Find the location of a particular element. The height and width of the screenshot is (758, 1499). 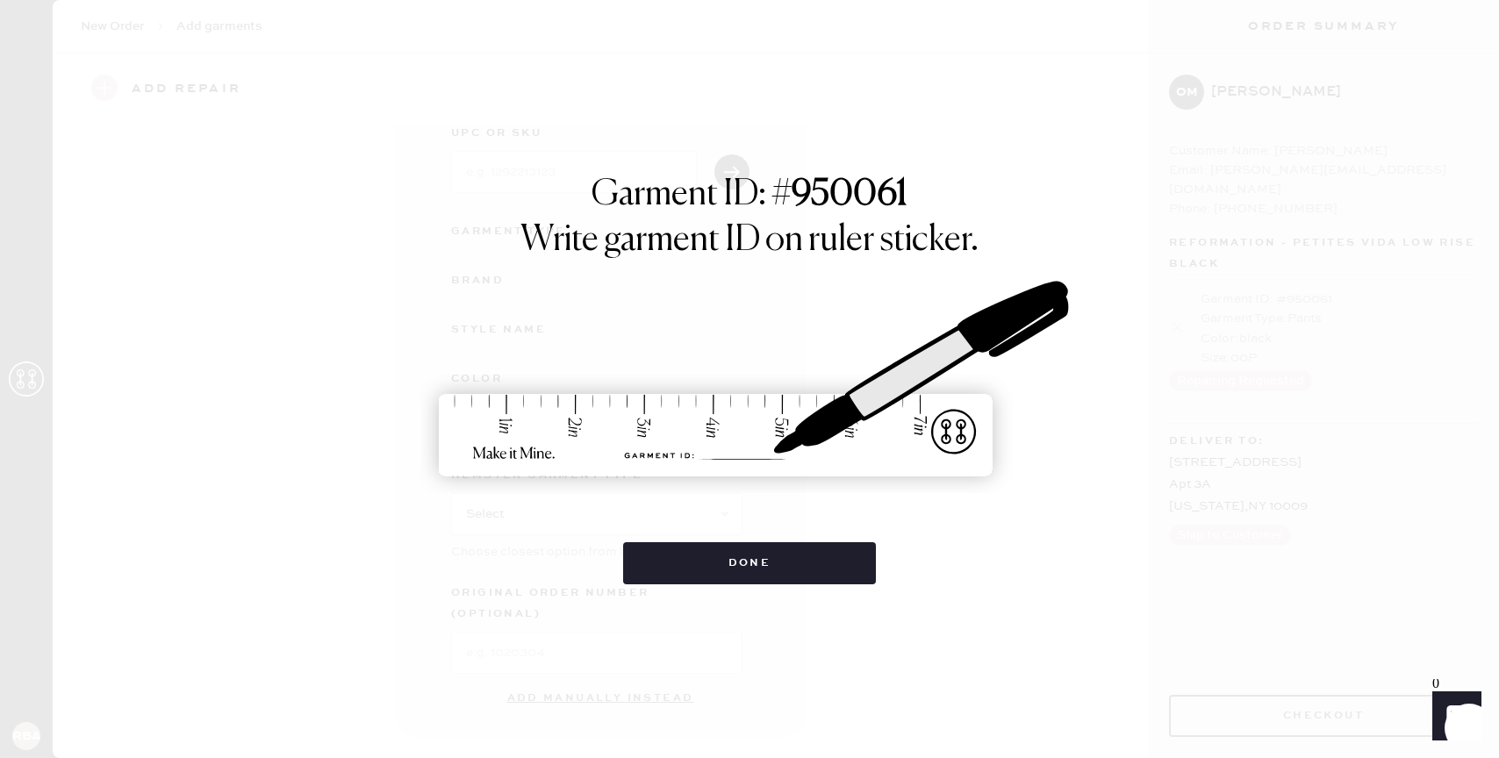

img: ruler-sticker-sharpie.svg is located at coordinates (750, 380).